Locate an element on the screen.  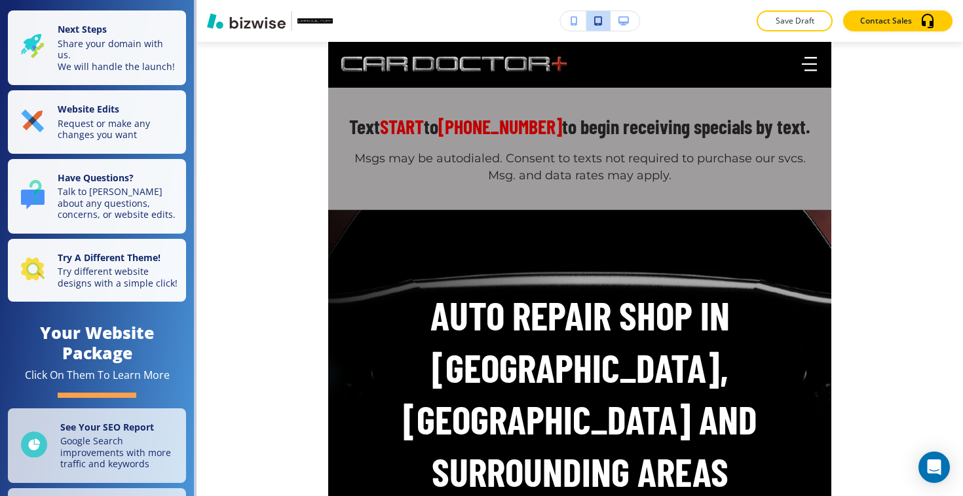
img: Your Logo is located at coordinates (315, 21).